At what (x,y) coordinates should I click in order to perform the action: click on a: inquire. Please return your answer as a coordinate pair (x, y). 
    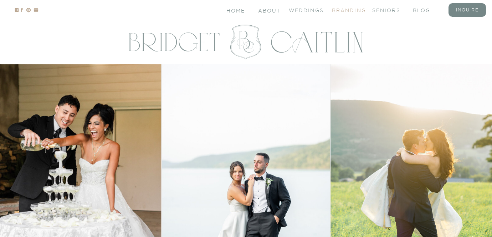
    Looking at the image, I should click on (468, 10).